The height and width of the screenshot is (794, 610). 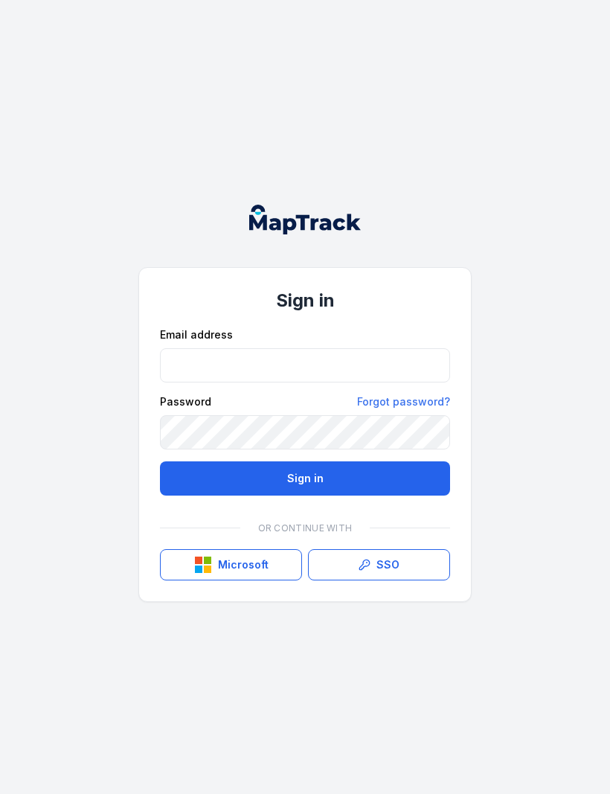 What do you see at coordinates (403, 402) in the screenshot?
I see `a: Forgot password?` at bounding box center [403, 402].